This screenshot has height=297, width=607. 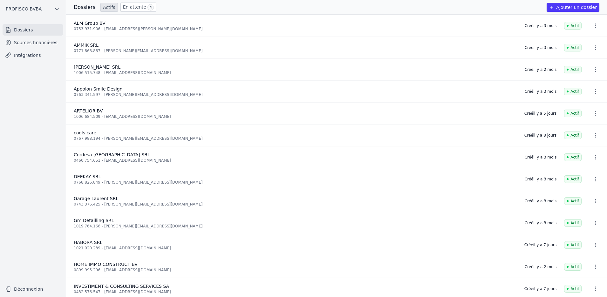 I want to click on a: Intégrations, so click(x=33, y=55).